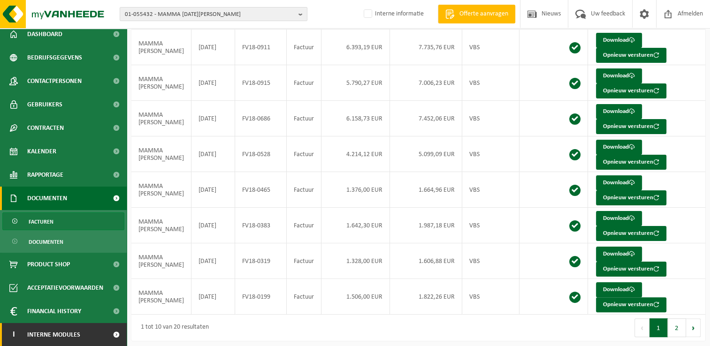 The width and height of the screenshot is (710, 346). What do you see at coordinates (45, 175) in the screenshot?
I see `span: Rapportage` at bounding box center [45, 175].